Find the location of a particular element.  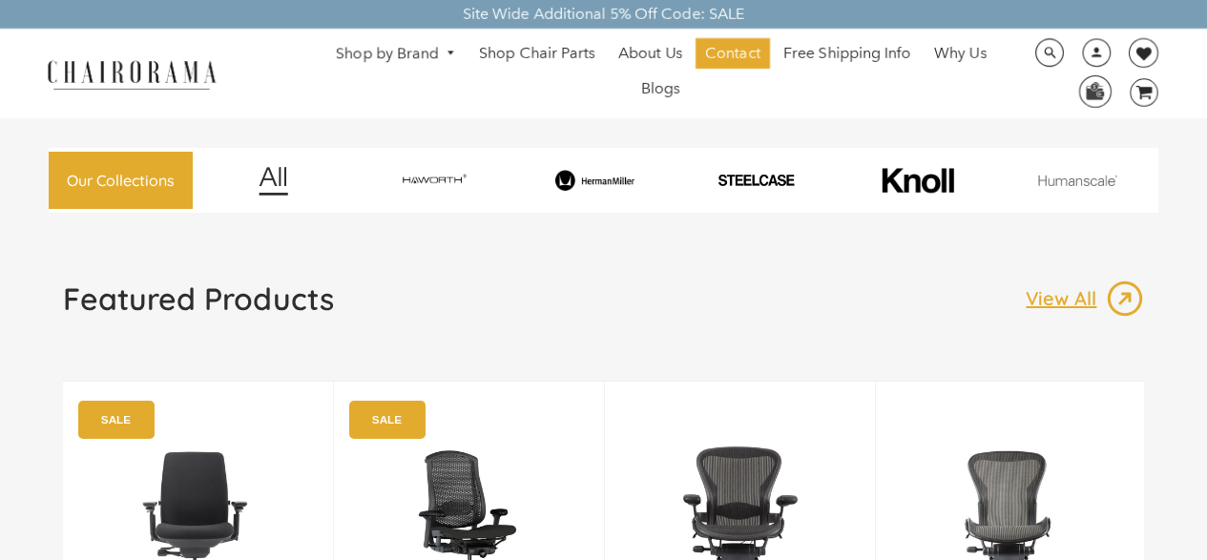

img: WhatsApp_Image_2024-07-12_at_16.23.01.webp is located at coordinates (1094, 91).